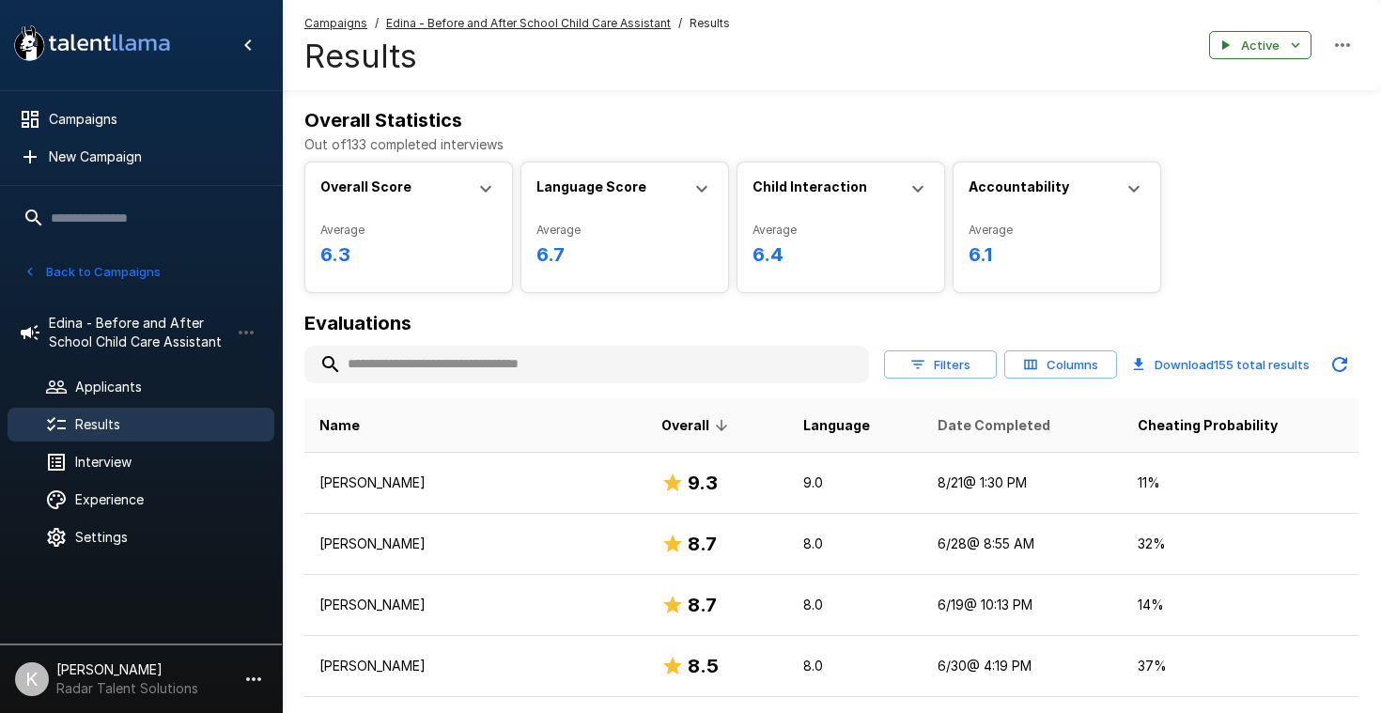 Image resolution: width=1381 pixels, height=713 pixels. I want to click on p: 9.0, so click(855, 483).